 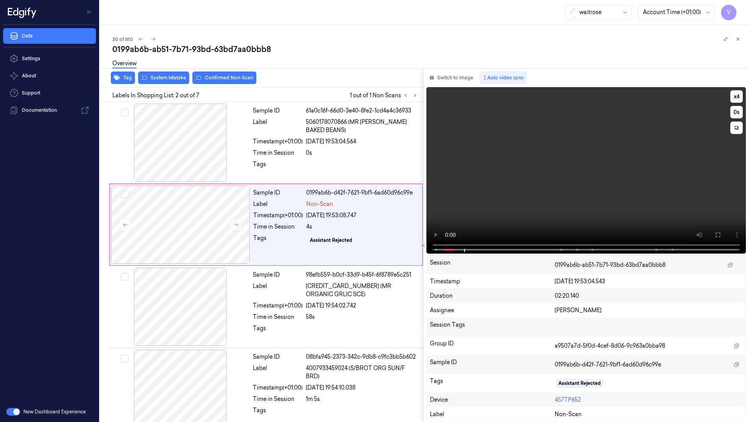 What do you see at coordinates (493, 281) in the screenshot?
I see `div: Timestamp` at bounding box center [493, 281].